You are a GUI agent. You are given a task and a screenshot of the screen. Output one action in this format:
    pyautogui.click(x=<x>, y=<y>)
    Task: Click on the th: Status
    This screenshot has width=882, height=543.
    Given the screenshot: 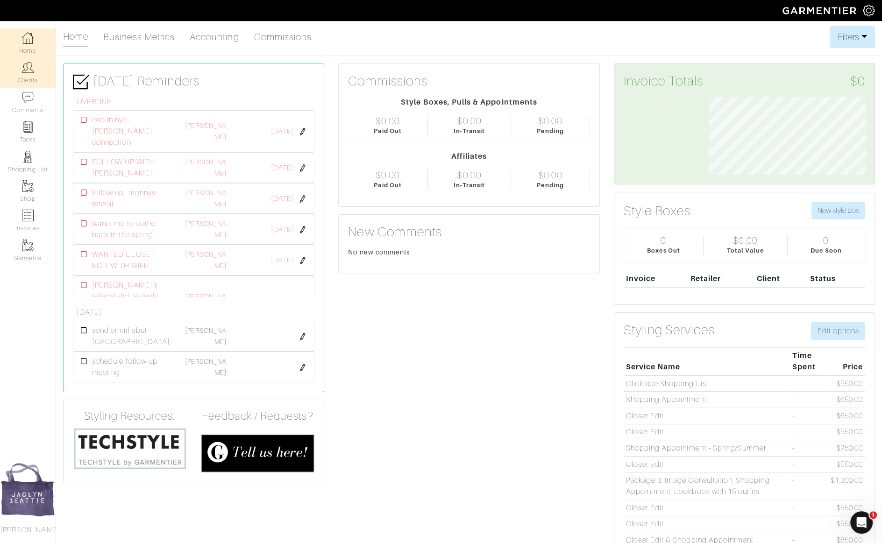 What is the action you would take?
    pyautogui.click(x=836, y=279)
    